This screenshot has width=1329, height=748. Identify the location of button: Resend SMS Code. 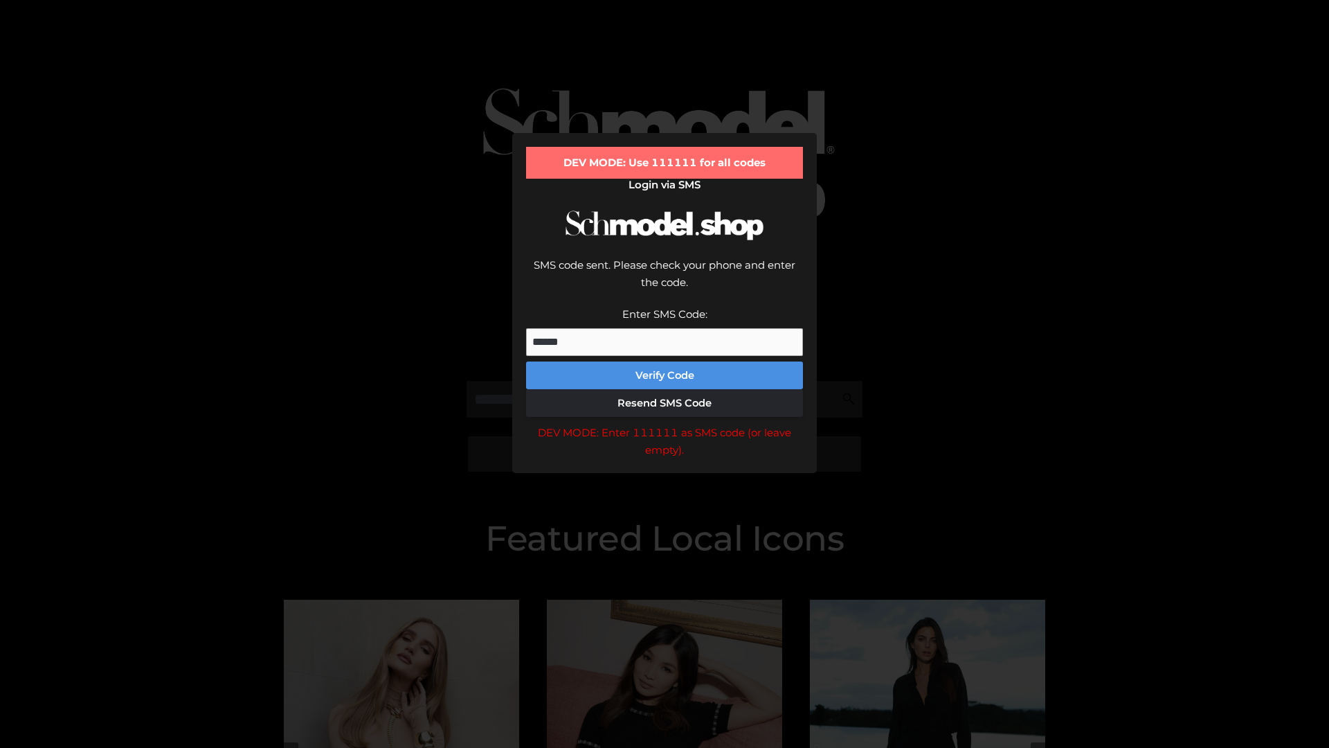
(665, 403).